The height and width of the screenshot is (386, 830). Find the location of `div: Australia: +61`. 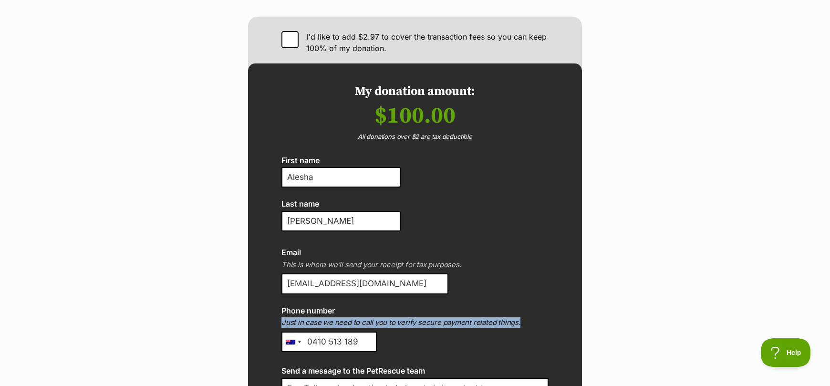

div: Australia: +61 is located at coordinates (293, 342).